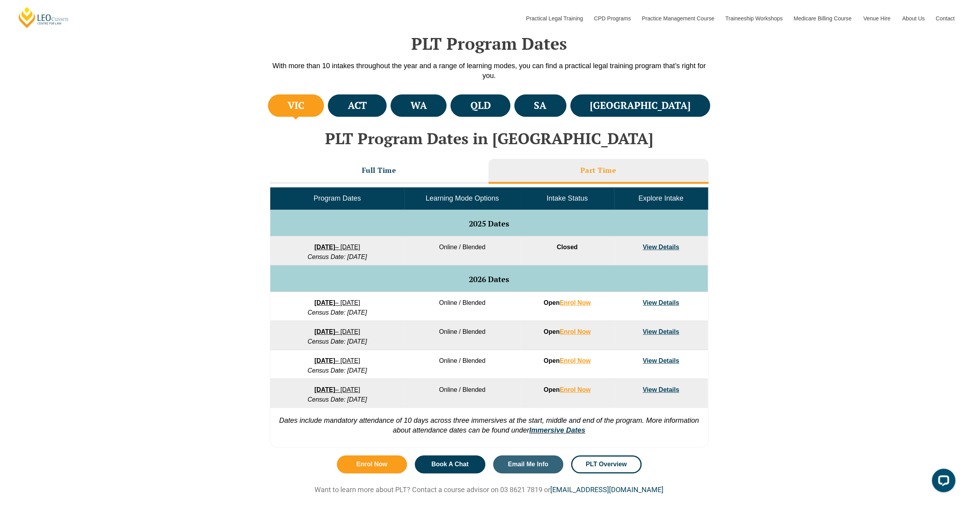 Image resolution: width=978 pixels, height=518 pixels. What do you see at coordinates (450, 464) in the screenshot?
I see `span: Book A Chat` at bounding box center [450, 464].